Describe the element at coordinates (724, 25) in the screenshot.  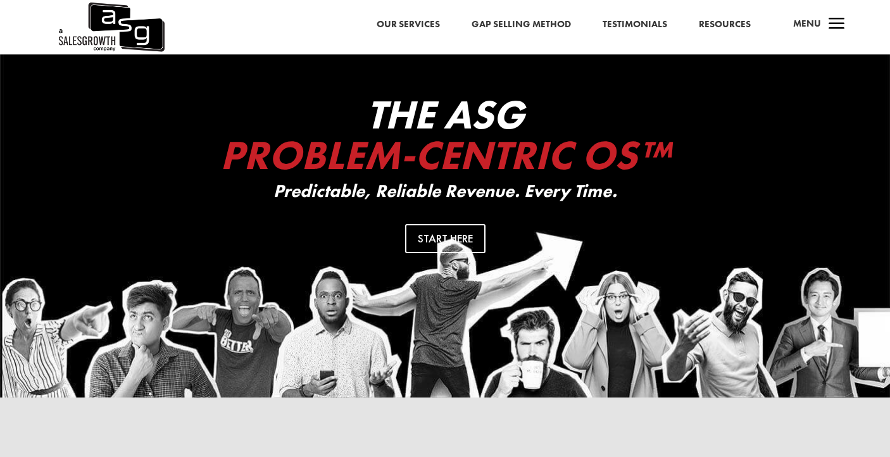
I see `a: Resources` at that location.